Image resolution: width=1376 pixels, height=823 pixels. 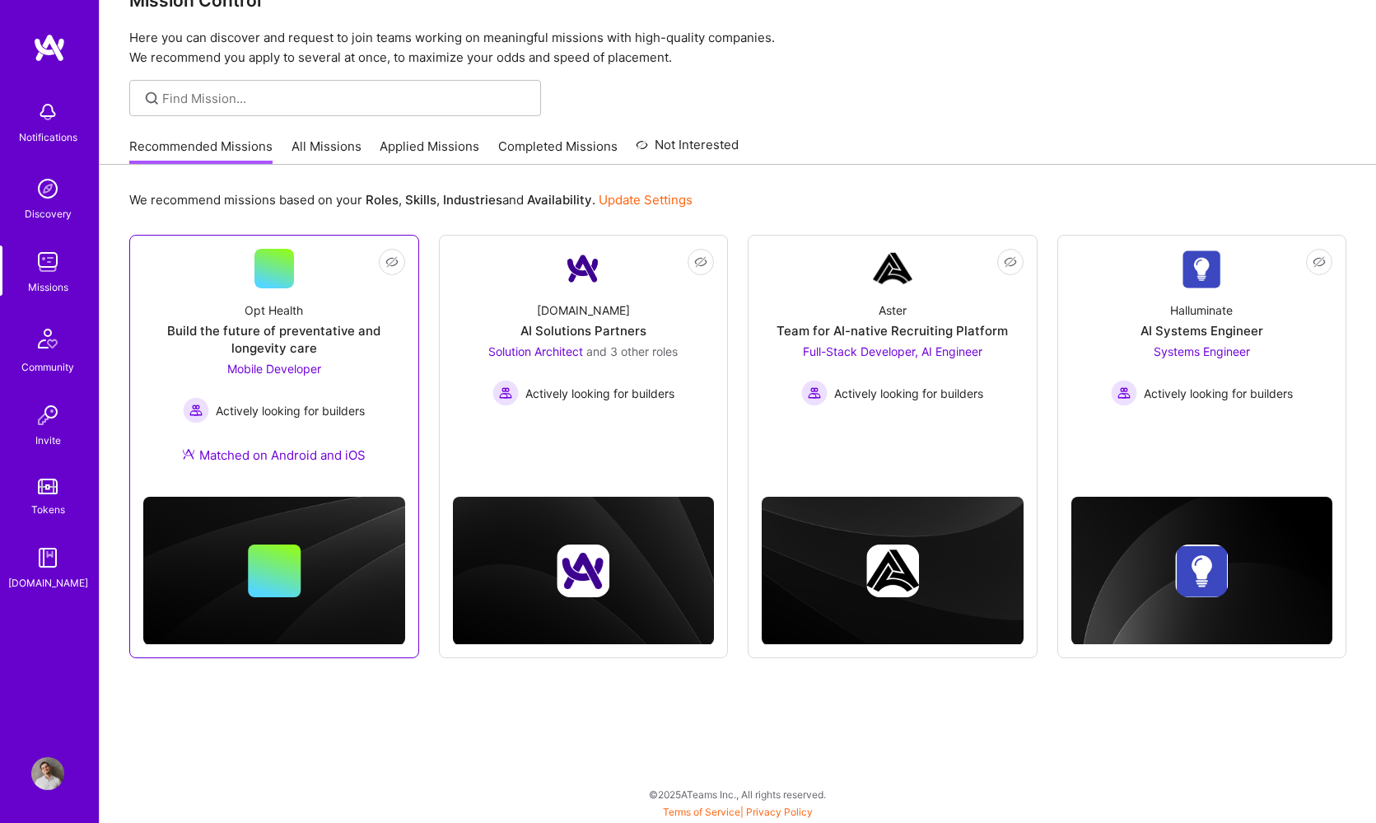 What do you see at coordinates (48, 415) in the screenshot?
I see `img: Invite` at bounding box center [48, 415].